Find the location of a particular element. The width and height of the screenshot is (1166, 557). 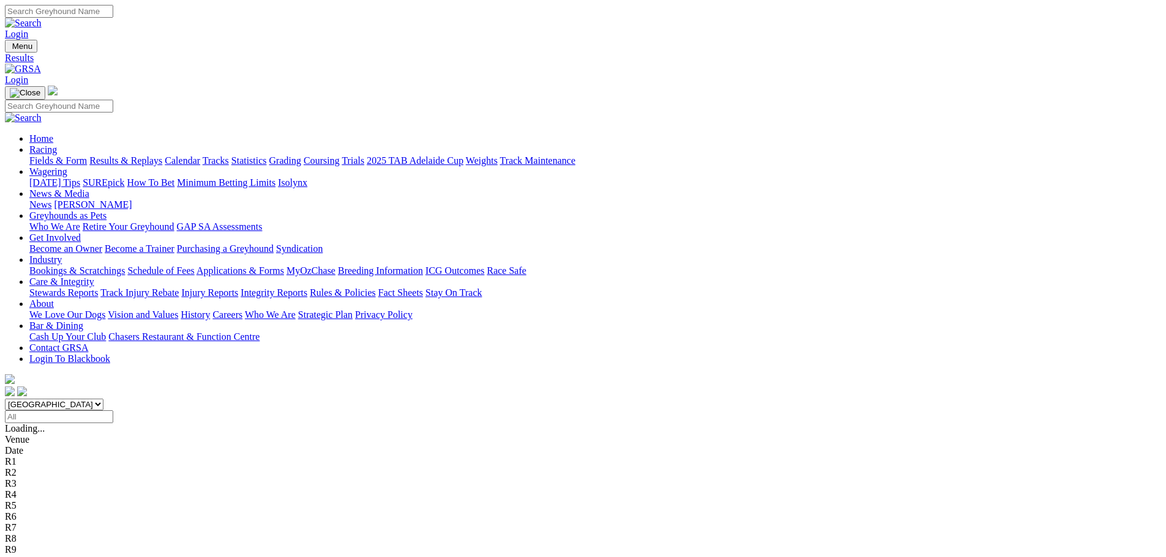

a: Strategic Plan is located at coordinates (325, 314).